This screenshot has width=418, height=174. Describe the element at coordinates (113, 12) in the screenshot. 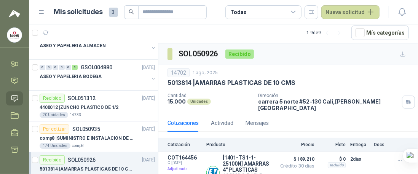

I see `span: 3` at that location.